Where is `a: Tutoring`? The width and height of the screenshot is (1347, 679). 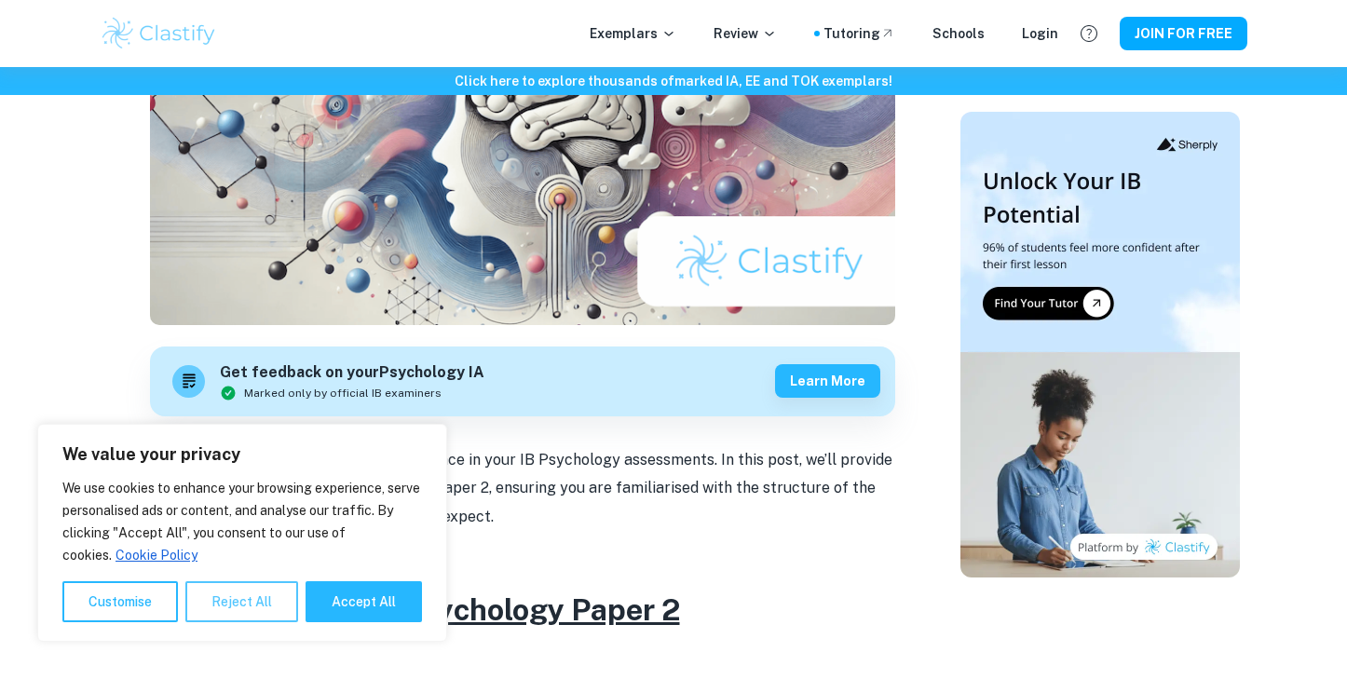
a: Tutoring is located at coordinates (859, 34).